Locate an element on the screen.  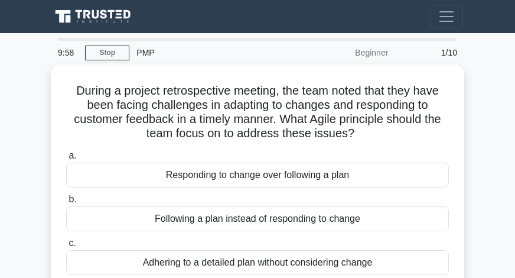
div: PMP is located at coordinates (210, 53).